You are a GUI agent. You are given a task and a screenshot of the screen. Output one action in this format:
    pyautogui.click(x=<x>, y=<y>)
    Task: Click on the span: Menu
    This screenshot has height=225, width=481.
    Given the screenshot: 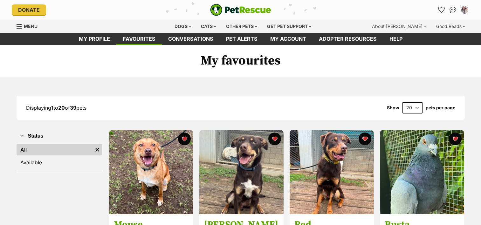 What is the action you would take?
    pyautogui.click(x=31, y=26)
    